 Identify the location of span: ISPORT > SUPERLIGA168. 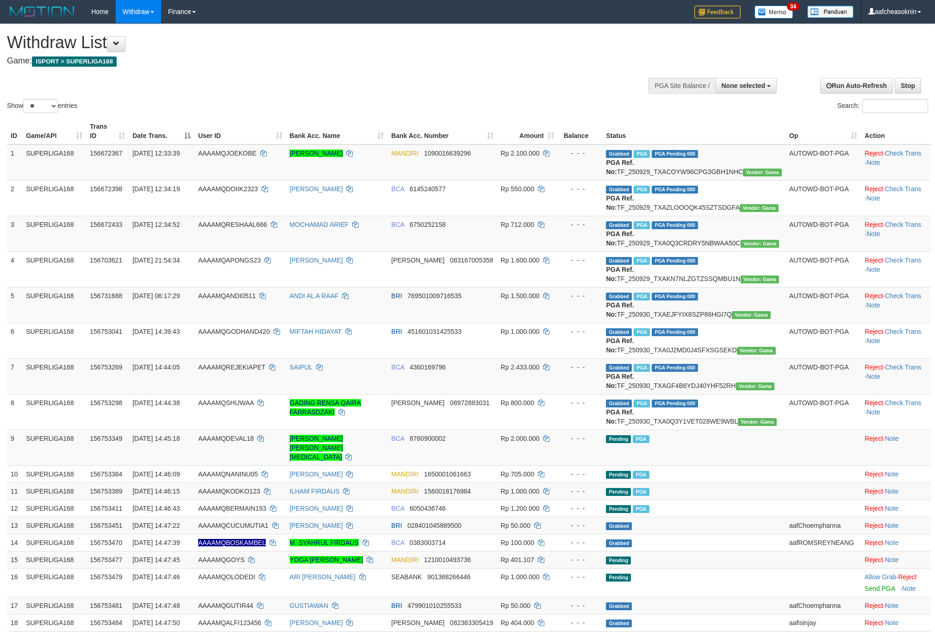
(74, 62).